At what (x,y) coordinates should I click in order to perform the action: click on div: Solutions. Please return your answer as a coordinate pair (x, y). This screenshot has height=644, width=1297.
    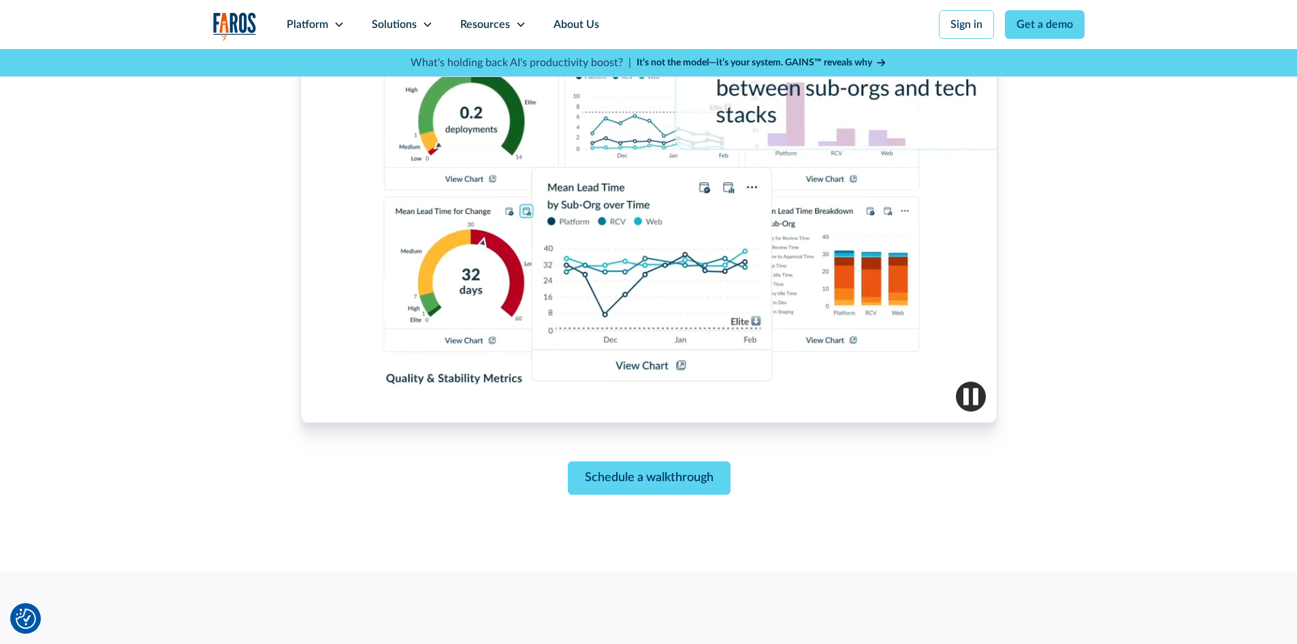
    Looking at the image, I should click on (394, 25).